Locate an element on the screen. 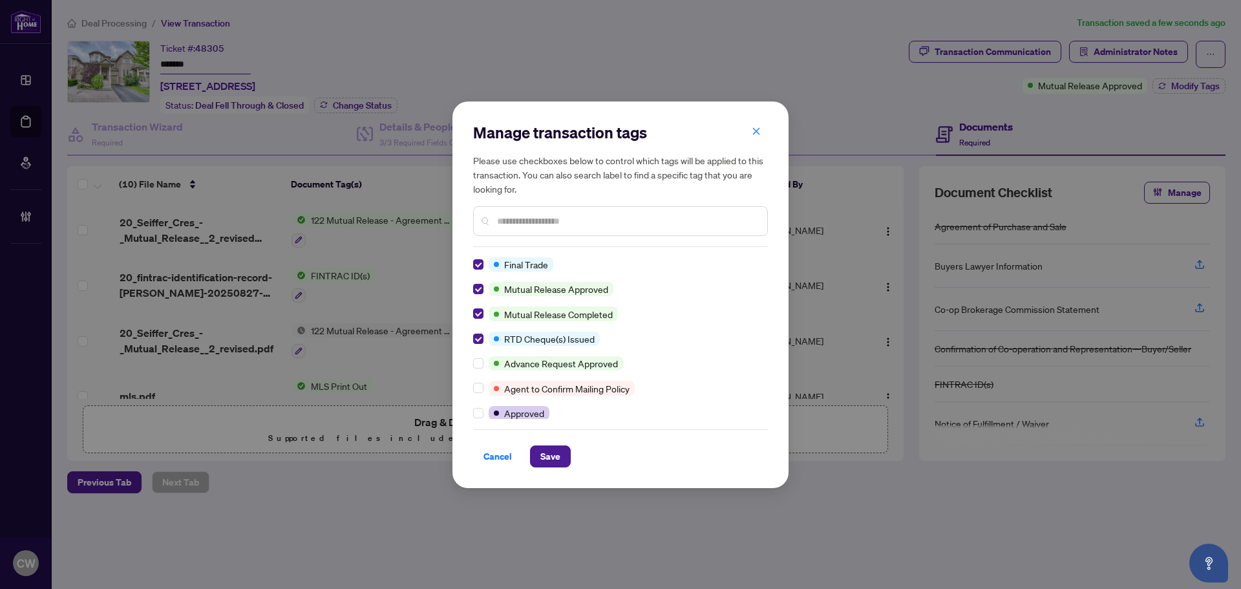 Image resolution: width=1241 pixels, height=589 pixels. h5: Please use checkboxes below to control which tags will be applied to this transaction. You can al... is located at coordinates (620, 174).